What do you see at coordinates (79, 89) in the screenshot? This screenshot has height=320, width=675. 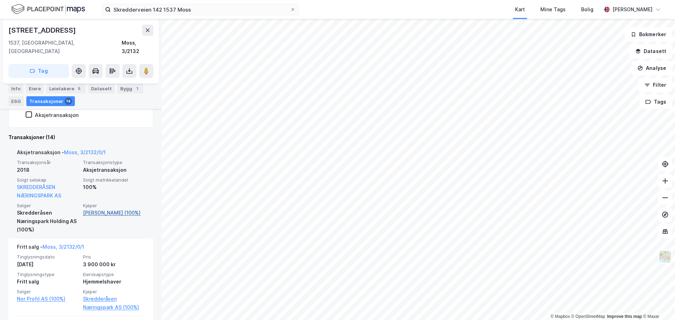 I see `div: 5` at bounding box center [79, 89].